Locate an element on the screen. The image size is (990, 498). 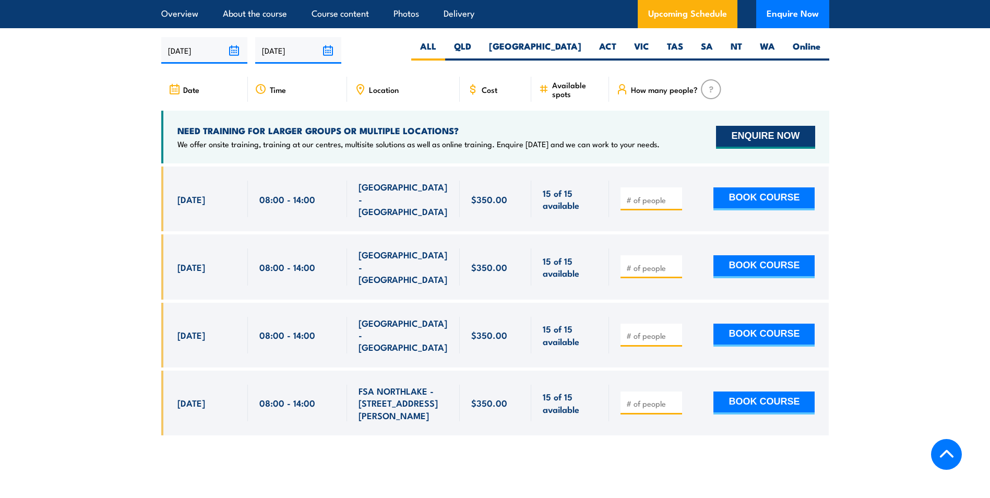
label: ALL is located at coordinates (428, 50).